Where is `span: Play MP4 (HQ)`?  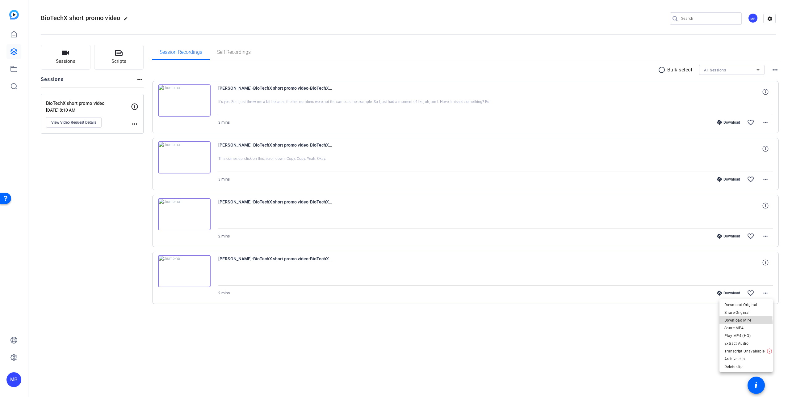
span: Play MP4 (HQ) is located at coordinates (746, 335).